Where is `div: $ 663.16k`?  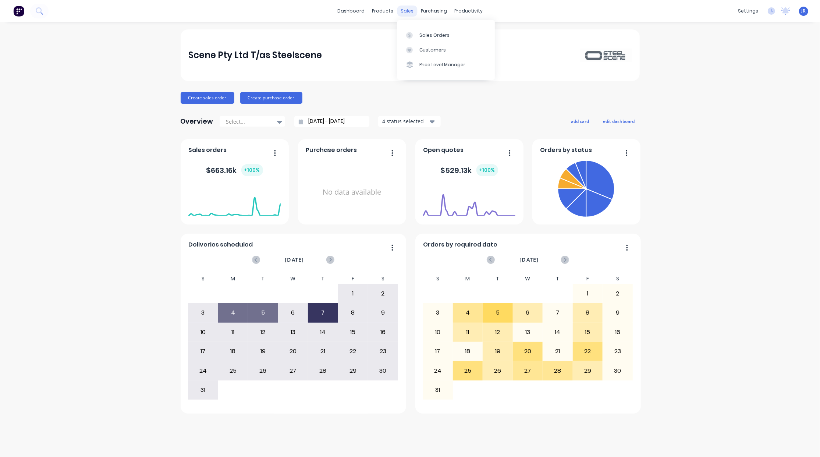
div: $ 663.16k is located at coordinates (235, 170).